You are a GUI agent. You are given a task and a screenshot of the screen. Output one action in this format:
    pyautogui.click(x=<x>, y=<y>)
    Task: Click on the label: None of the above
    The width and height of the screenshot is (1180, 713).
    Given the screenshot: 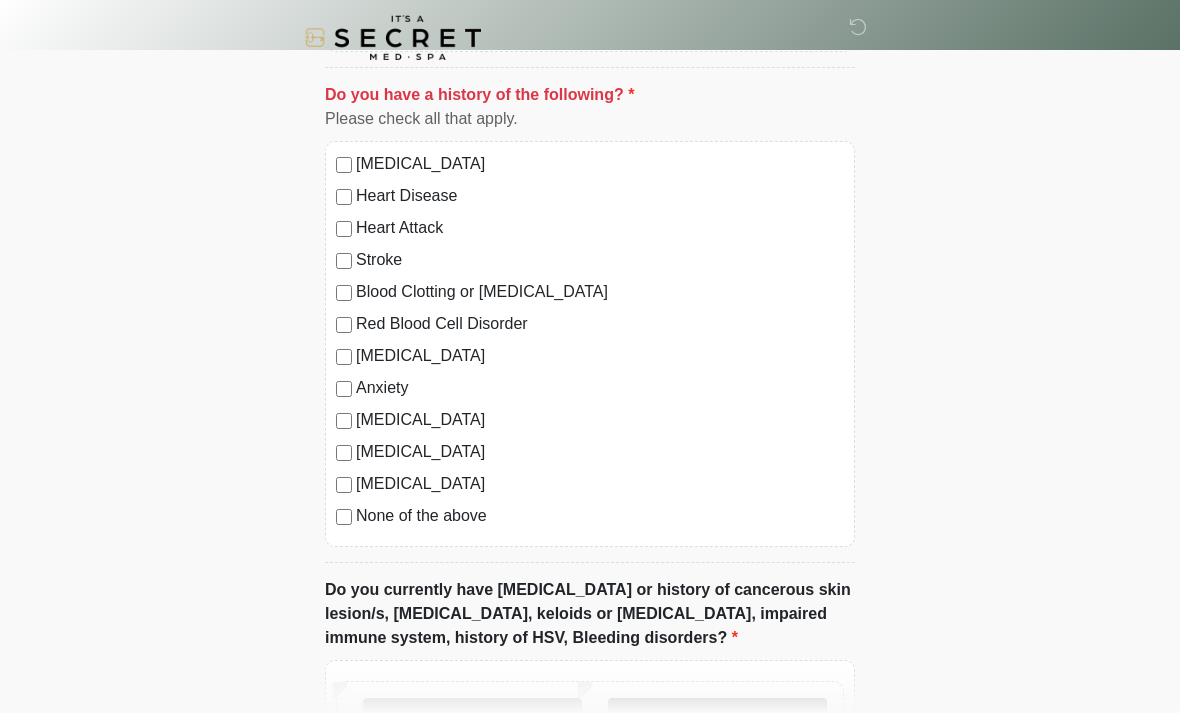 What is the action you would take?
    pyautogui.click(x=600, y=516)
    